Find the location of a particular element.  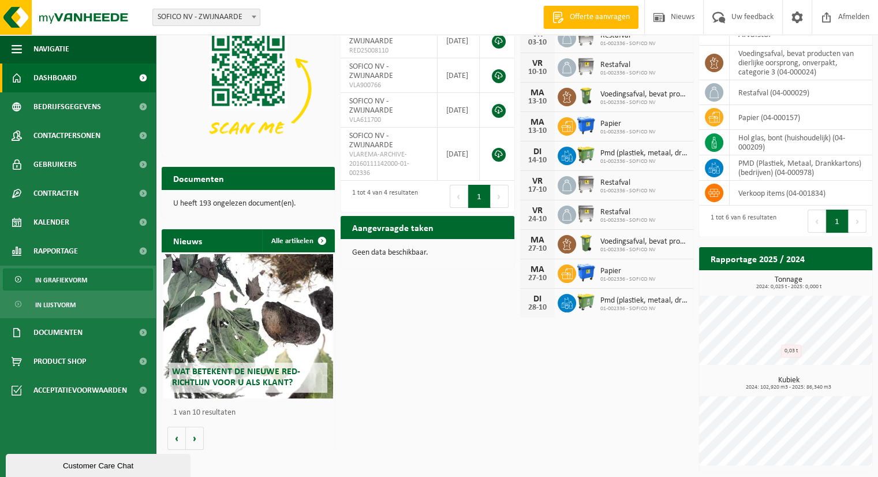

span: In lijstvorm is located at coordinates (55, 305).